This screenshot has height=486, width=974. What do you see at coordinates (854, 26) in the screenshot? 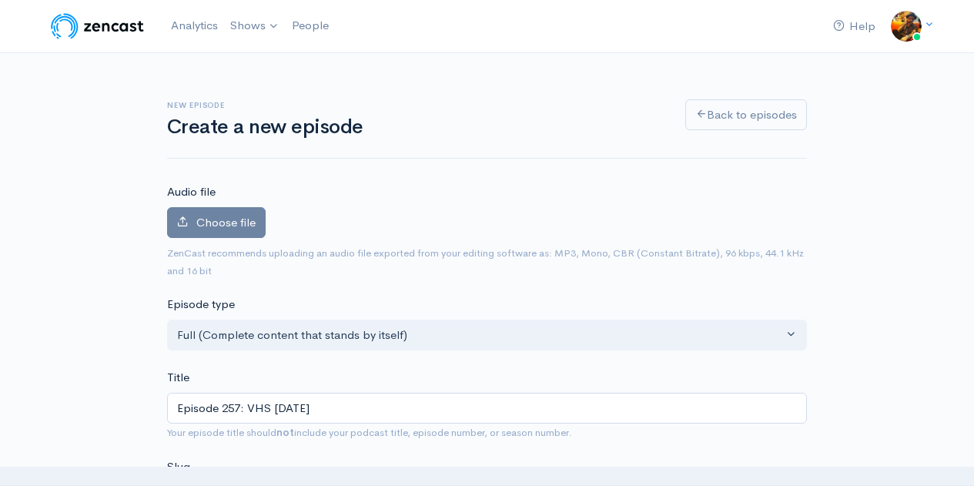
I see `a: Help` at bounding box center [854, 26].